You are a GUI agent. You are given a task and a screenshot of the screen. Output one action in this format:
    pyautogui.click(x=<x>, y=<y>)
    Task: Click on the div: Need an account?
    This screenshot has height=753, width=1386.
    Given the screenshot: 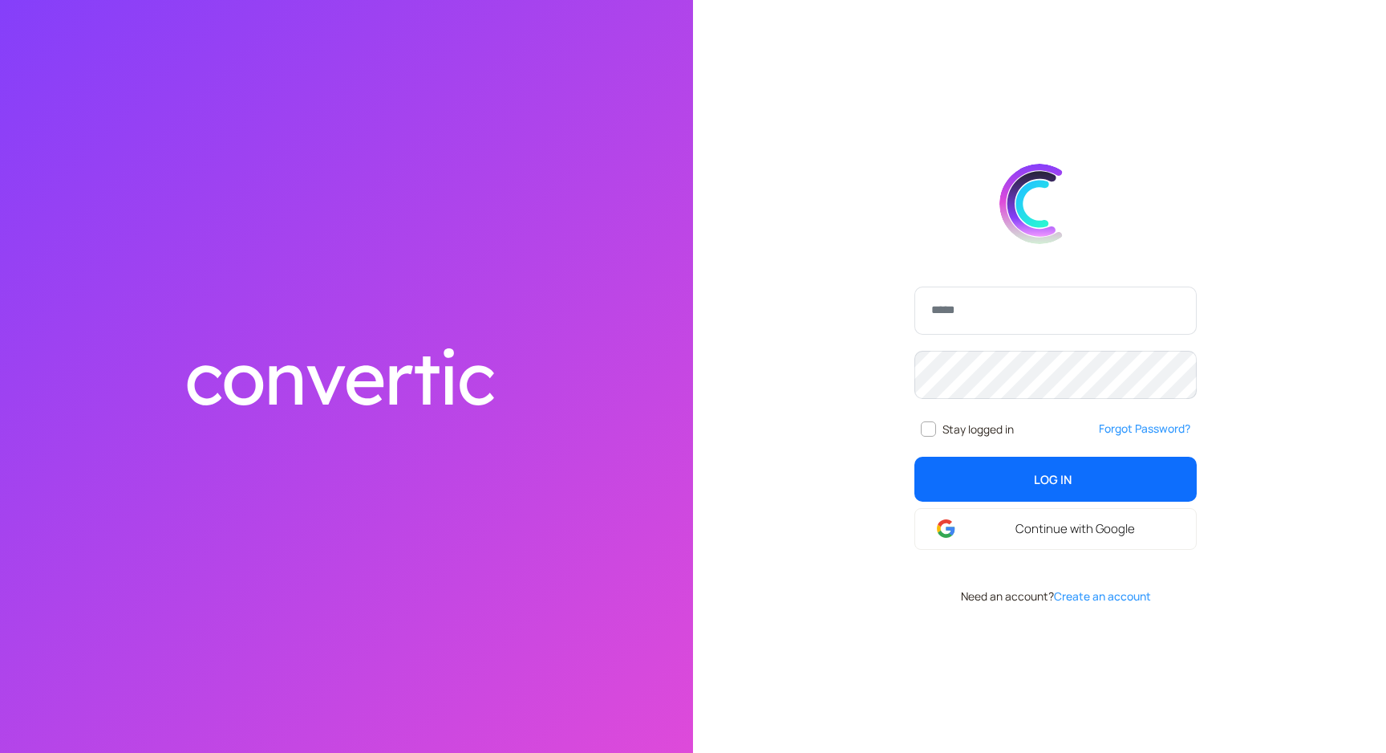 What is the action you would take?
    pyautogui.click(x=1056, y=596)
    